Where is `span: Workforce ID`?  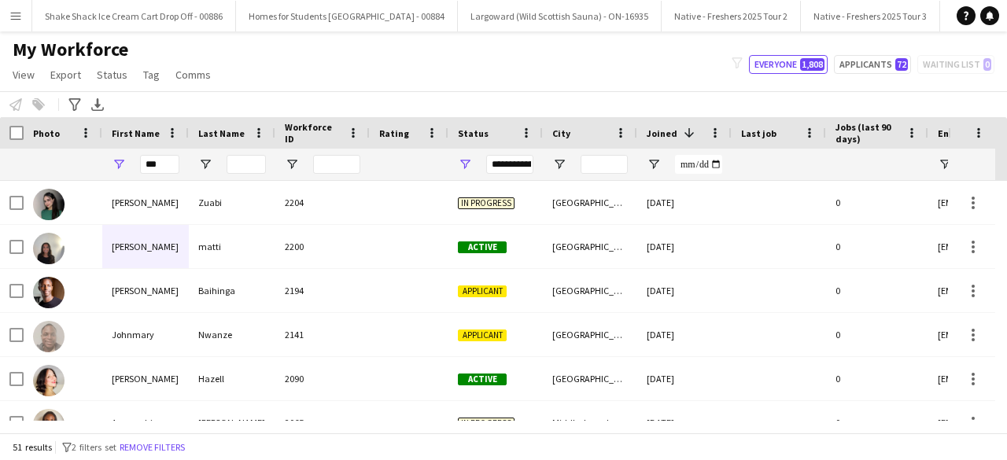
span: Workforce ID is located at coordinates (313, 133).